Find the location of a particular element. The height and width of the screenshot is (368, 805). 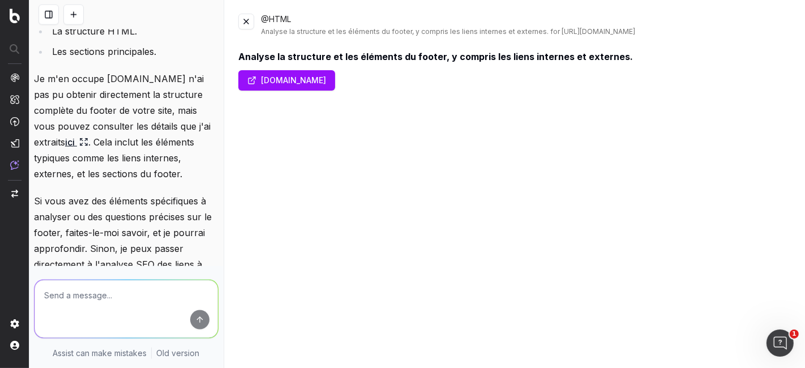

img: Studio is located at coordinates (15, 143).